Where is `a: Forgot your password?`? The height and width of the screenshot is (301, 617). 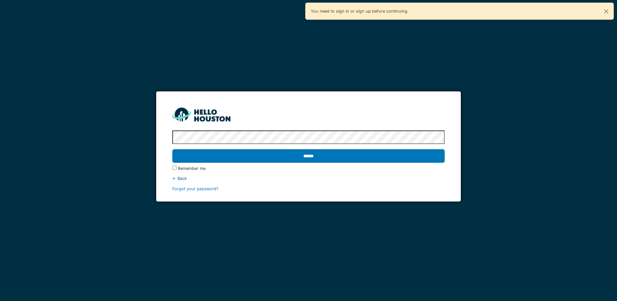
a: Forgot your password? is located at coordinates (195, 189).